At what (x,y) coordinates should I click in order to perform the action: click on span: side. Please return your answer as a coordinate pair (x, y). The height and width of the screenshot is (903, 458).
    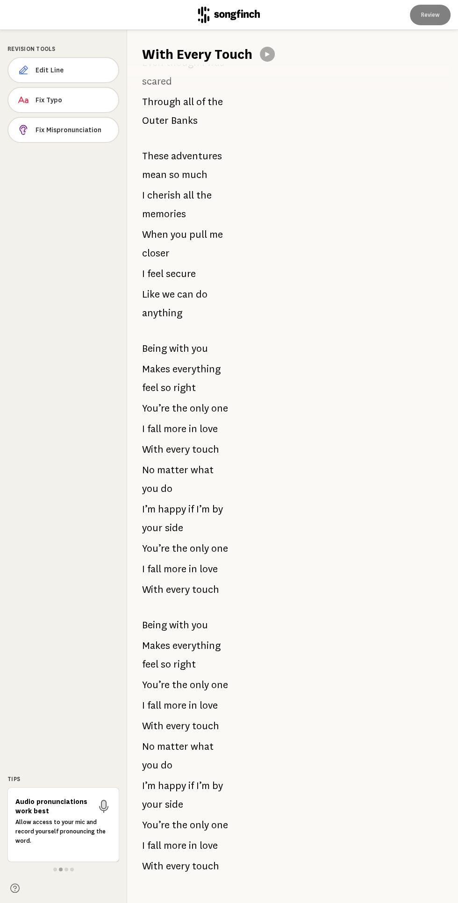
    Looking at the image, I should click on (174, 528).